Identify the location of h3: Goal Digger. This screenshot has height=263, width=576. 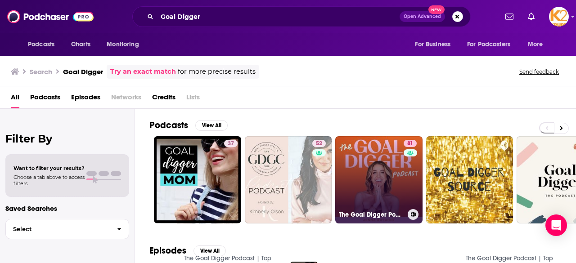
(83, 71).